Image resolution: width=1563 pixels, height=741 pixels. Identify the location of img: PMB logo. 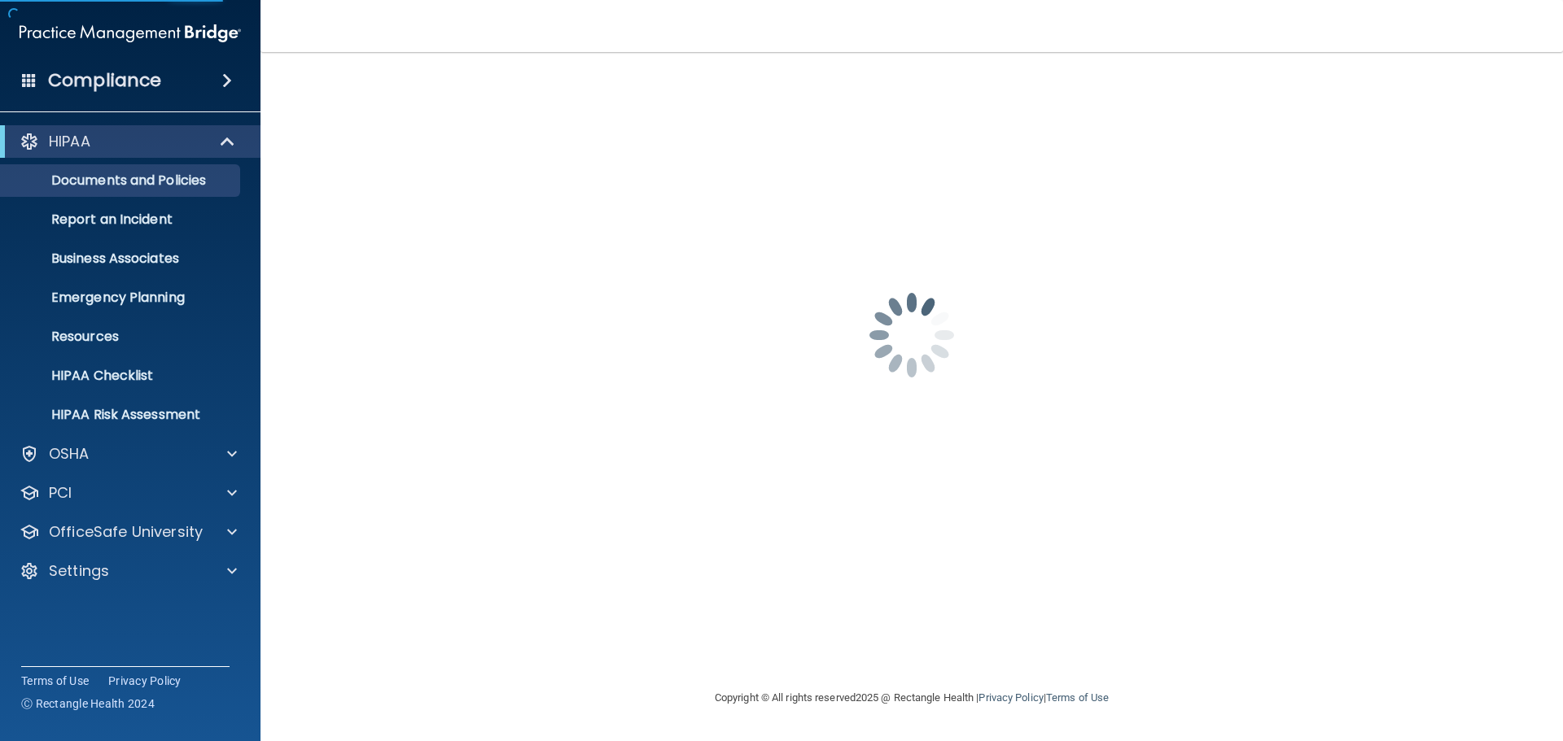
(130, 33).